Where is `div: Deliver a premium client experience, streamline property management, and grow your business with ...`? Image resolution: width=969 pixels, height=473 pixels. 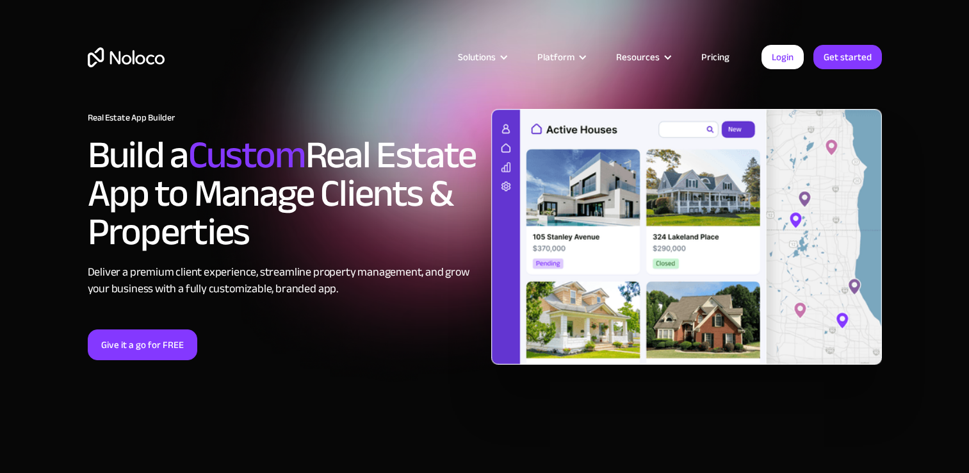
div: Deliver a premium client experience, streamline property management, and grow your business with ... is located at coordinates (283, 280).